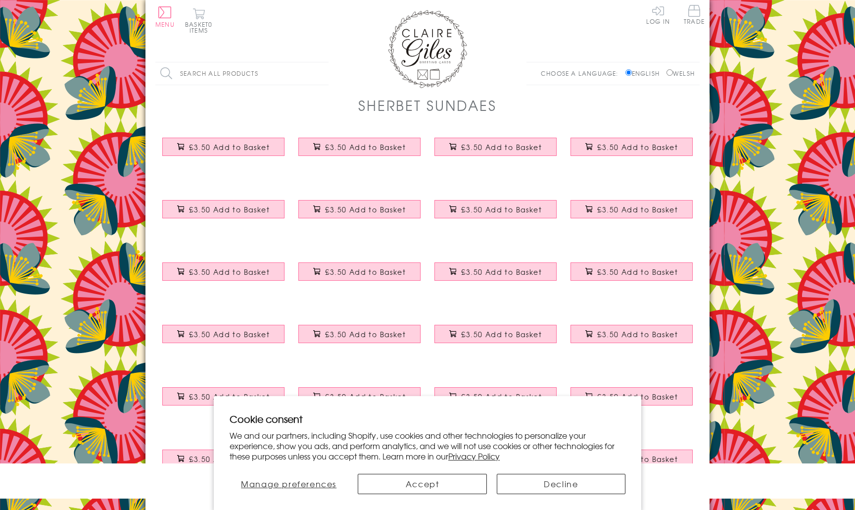 The height and width of the screenshot is (510, 855). What do you see at coordinates (632, 339) in the screenshot?
I see `a: Birthday Card, Blue Age 40, Happy 40th Birthday £3.50 Add to Basket` at bounding box center [632, 339].